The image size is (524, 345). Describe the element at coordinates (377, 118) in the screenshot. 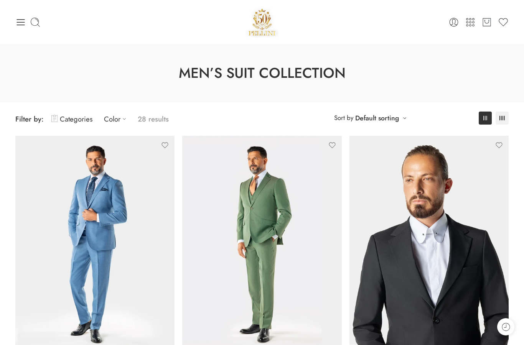

I see `a: Default sorting` at that location.